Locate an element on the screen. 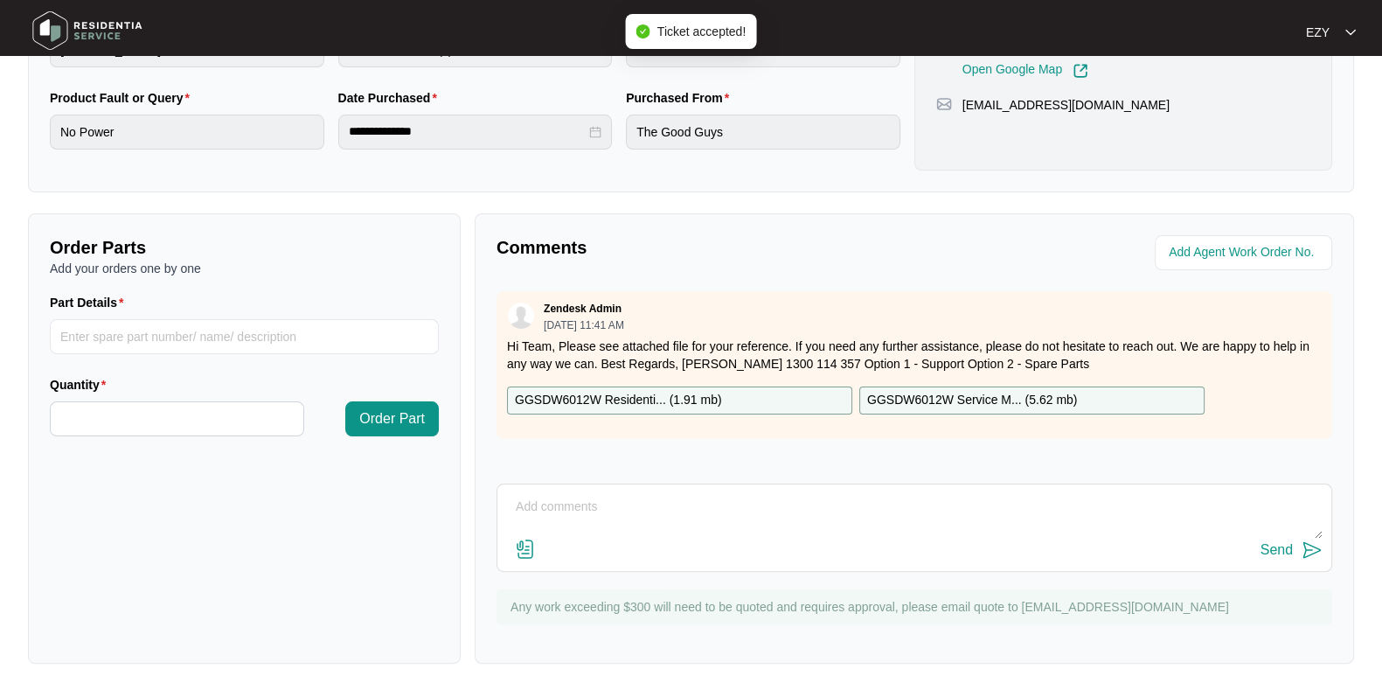 Image resolution: width=1382 pixels, height=690 pixels. span: Order Part is located at coordinates (392, 419).